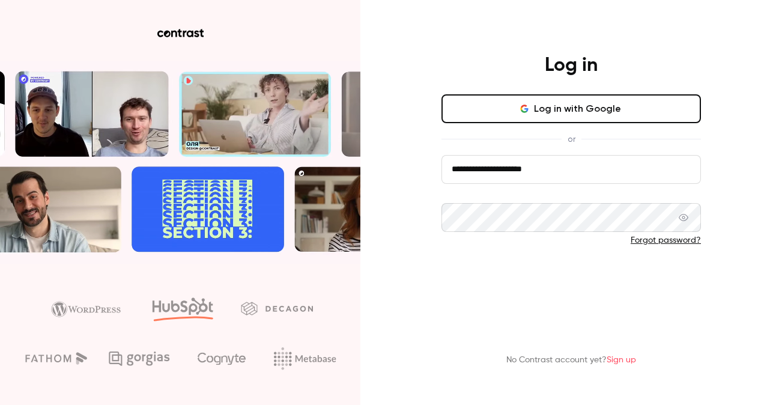 The image size is (764, 405). Describe the element at coordinates (665, 240) in the screenshot. I see `a: Forgot password?` at that location.